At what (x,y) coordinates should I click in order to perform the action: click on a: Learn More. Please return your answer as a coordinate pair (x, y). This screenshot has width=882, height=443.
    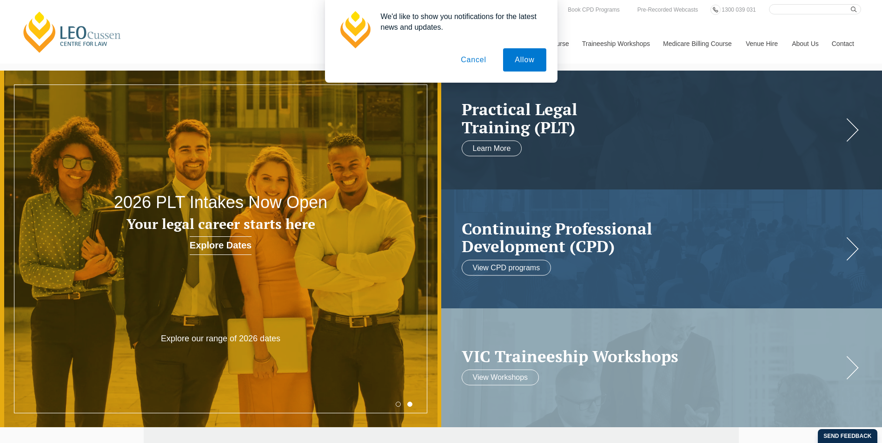
    Looking at the image, I should click on (492, 149).